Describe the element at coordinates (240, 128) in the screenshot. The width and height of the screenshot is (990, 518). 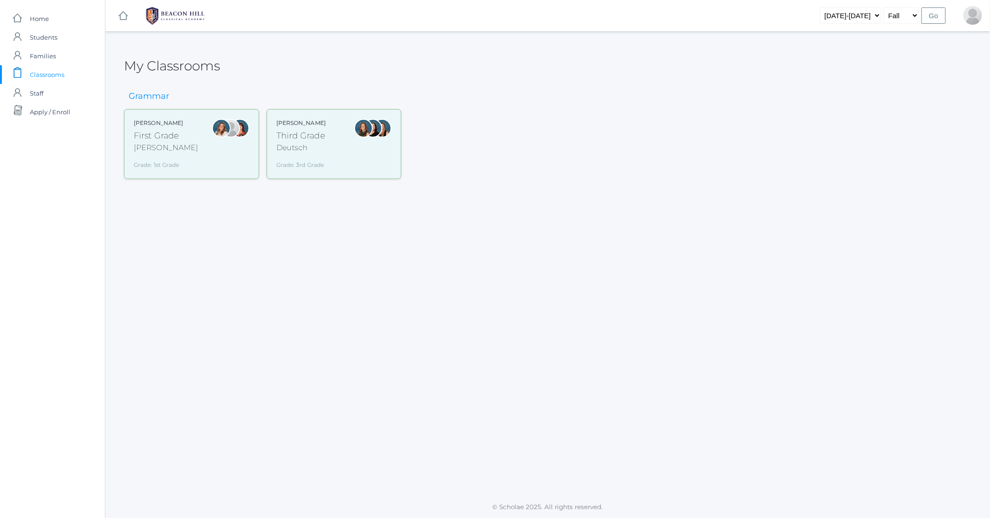
I see `div: Heather Wallock` at that location.